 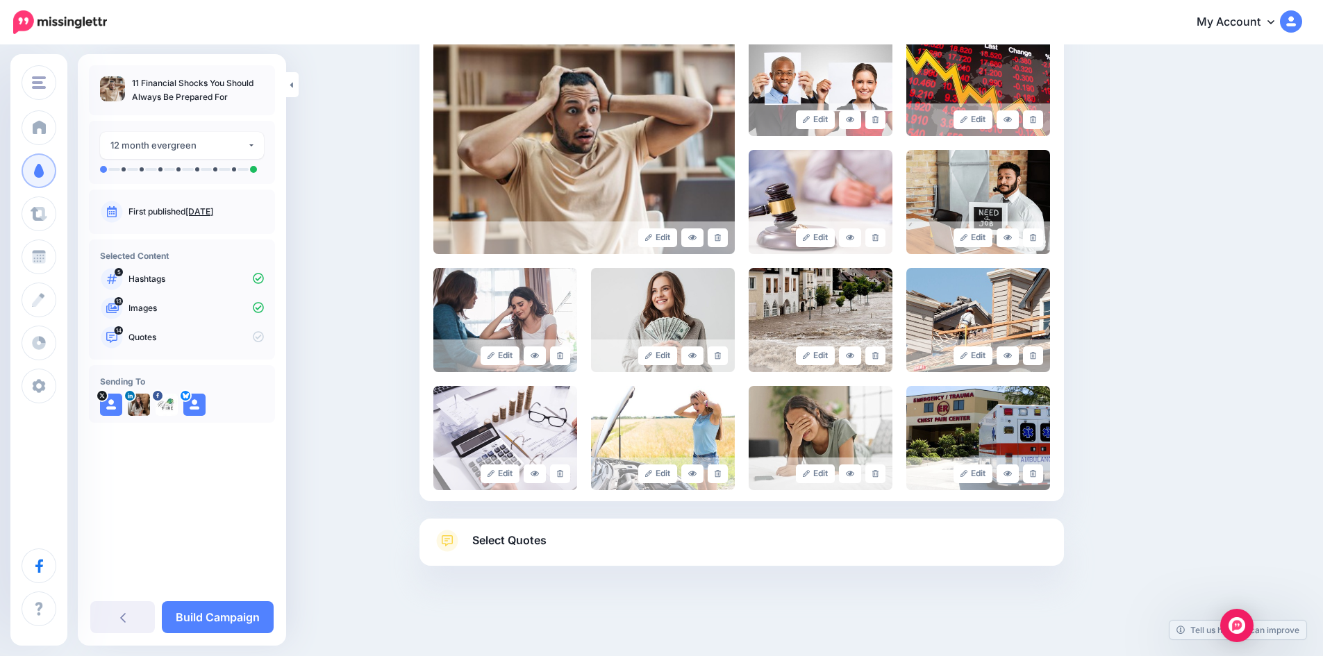 I want to click on img: 9f2942bcd9484c73b6e2ed398a189b34_large.jpg, so click(x=505, y=438).